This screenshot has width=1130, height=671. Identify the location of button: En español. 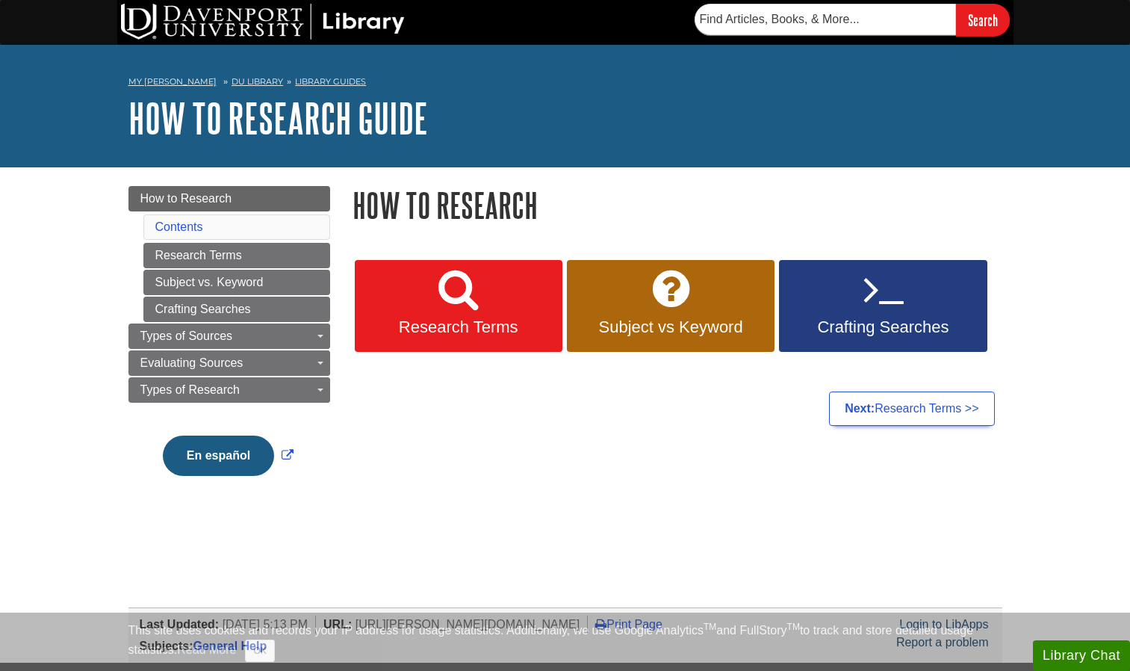
(218, 456).